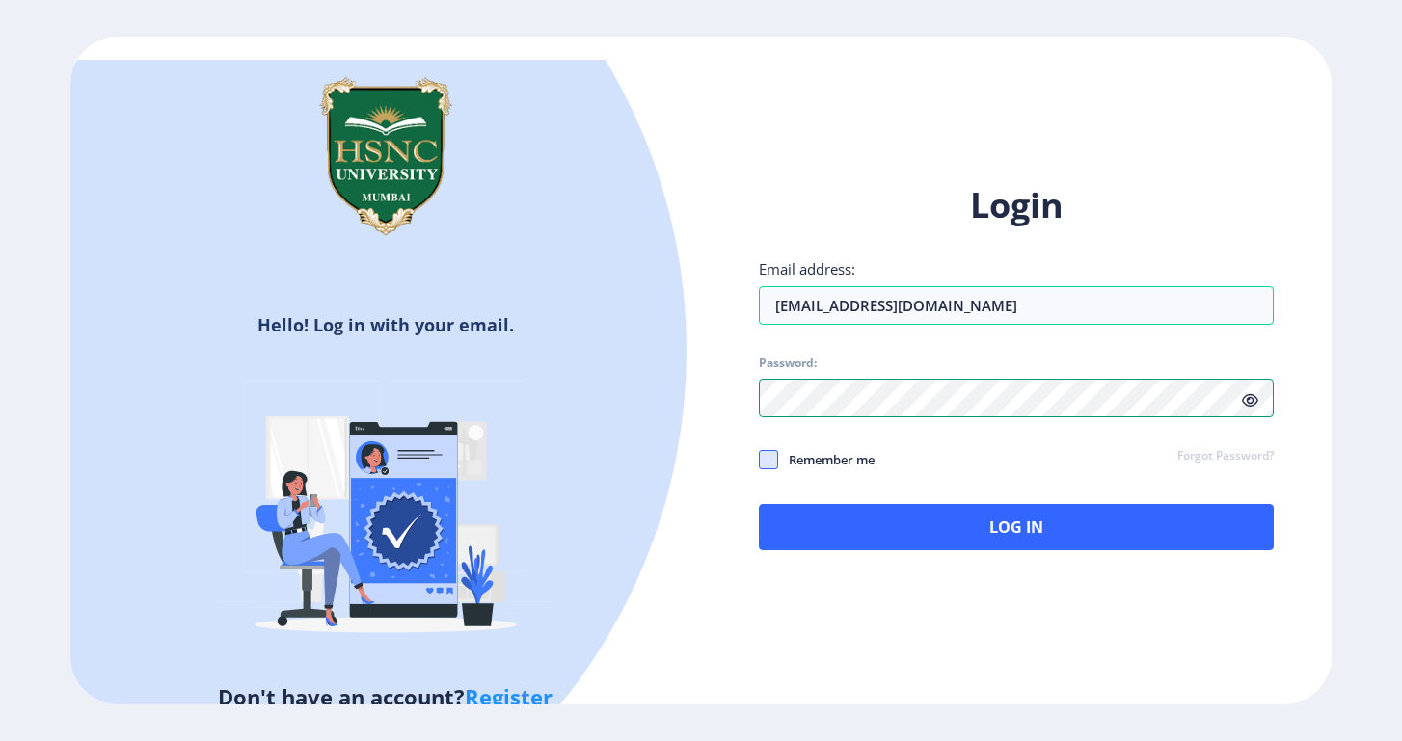 The image size is (1402, 741). What do you see at coordinates (807, 269) in the screenshot?
I see `label: Email address:` at bounding box center [807, 269].